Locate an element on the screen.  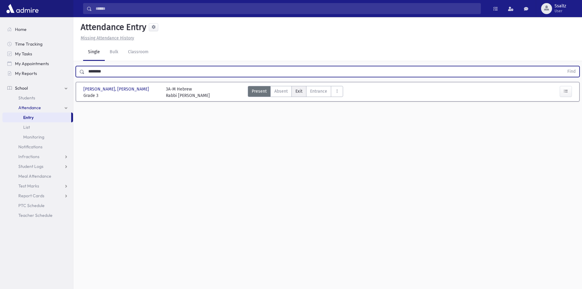
a: List is located at coordinates (38, 127).